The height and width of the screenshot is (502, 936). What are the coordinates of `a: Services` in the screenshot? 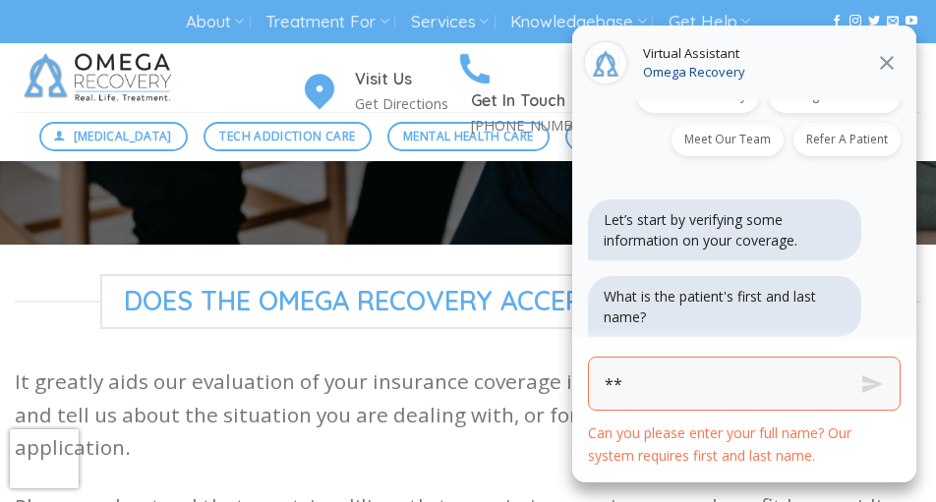 It's located at (449, 22).